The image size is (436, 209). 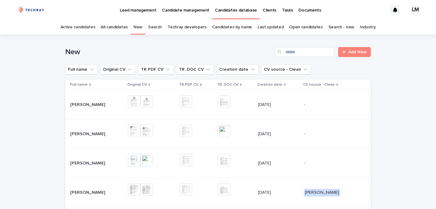 I want to click on p: TR PDF CV, so click(x=189, y=85).